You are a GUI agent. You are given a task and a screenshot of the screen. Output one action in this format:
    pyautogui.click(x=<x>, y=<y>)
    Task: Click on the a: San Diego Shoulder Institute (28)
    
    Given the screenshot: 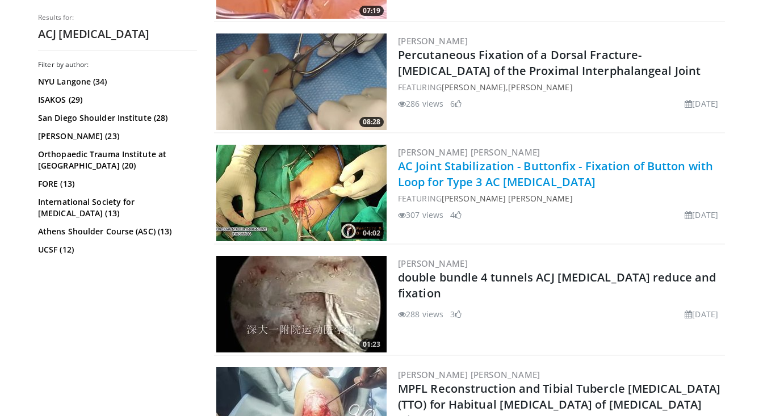 What is the action you would take?
    pyautogui.click(x=116, y=118)
    